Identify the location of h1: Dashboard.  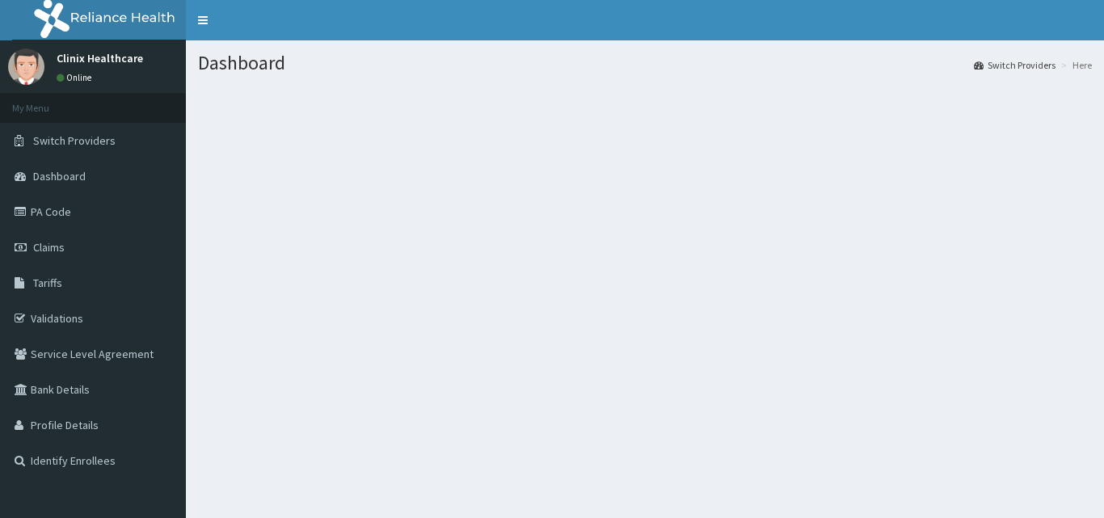
(645, 63).